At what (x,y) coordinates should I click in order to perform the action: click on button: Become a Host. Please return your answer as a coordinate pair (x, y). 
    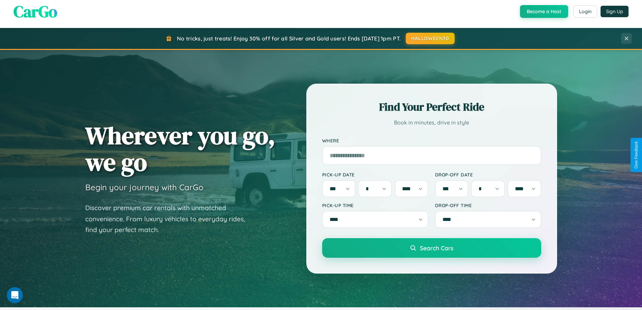
    Looking at the image, I should click on (544, 11).